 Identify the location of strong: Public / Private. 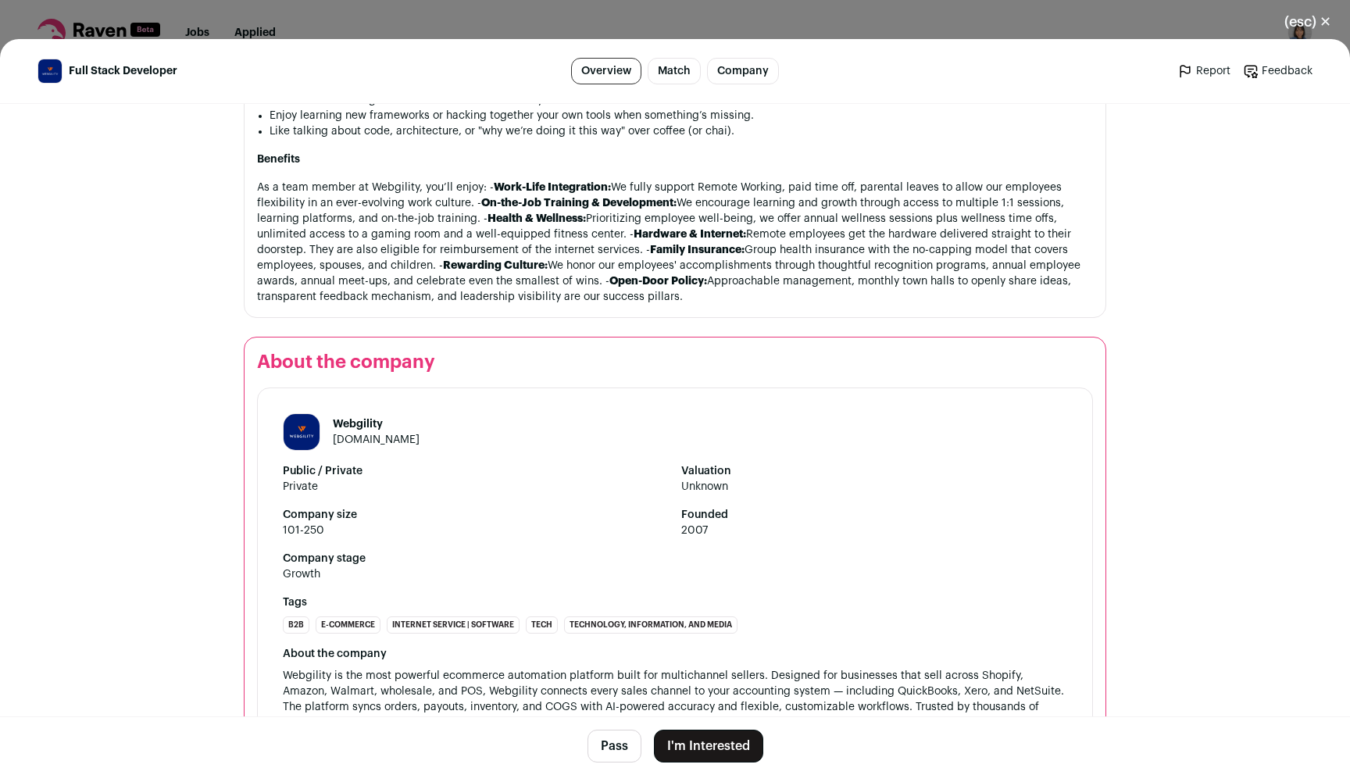
(476, 471).